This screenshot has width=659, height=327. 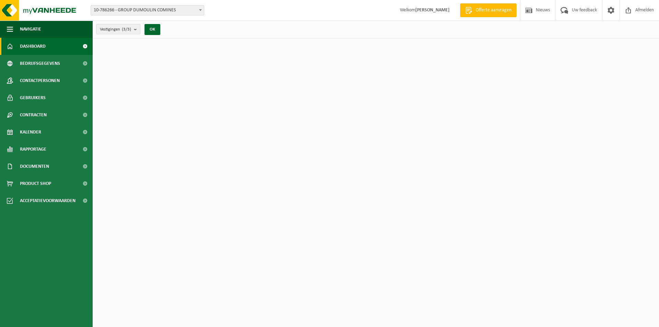 I want to click on span: Bedrijfsgegevens, so click(x=40, y=63).